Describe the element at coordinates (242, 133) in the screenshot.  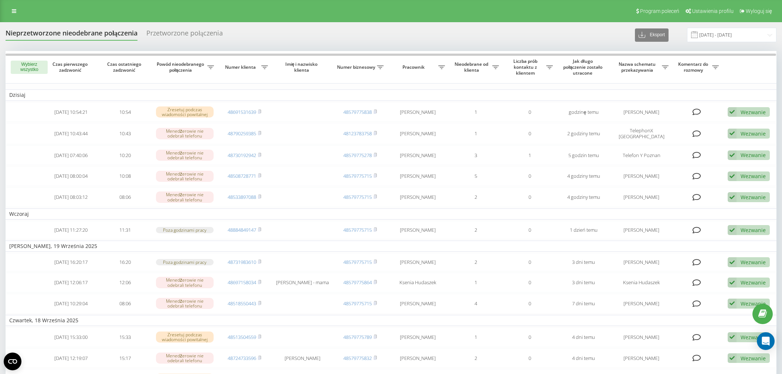
I see `a: 48790259385` at that location.